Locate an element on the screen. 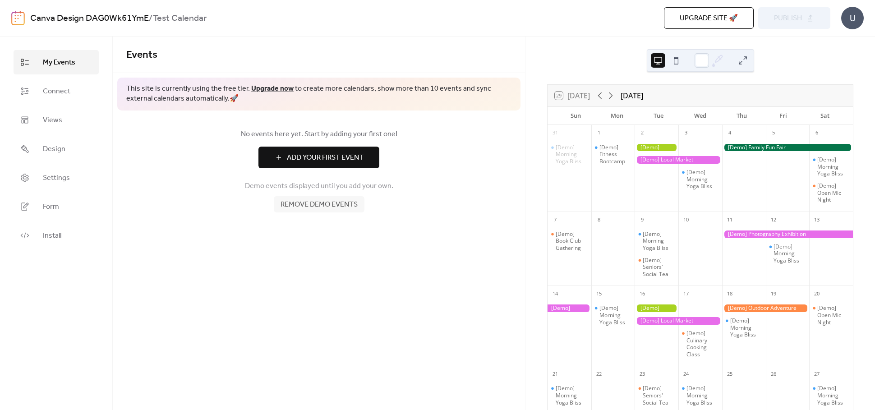 This screenshot has width=875, height=410. span: Events is located at coordinates (142, 55).